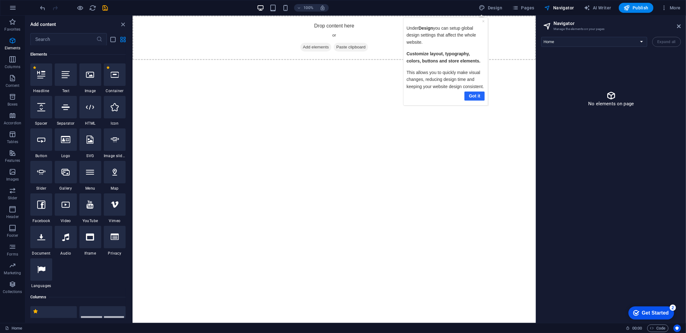 This screenshot has height=333, width=686. I want to click on div: Facebook, so click(41, 208).